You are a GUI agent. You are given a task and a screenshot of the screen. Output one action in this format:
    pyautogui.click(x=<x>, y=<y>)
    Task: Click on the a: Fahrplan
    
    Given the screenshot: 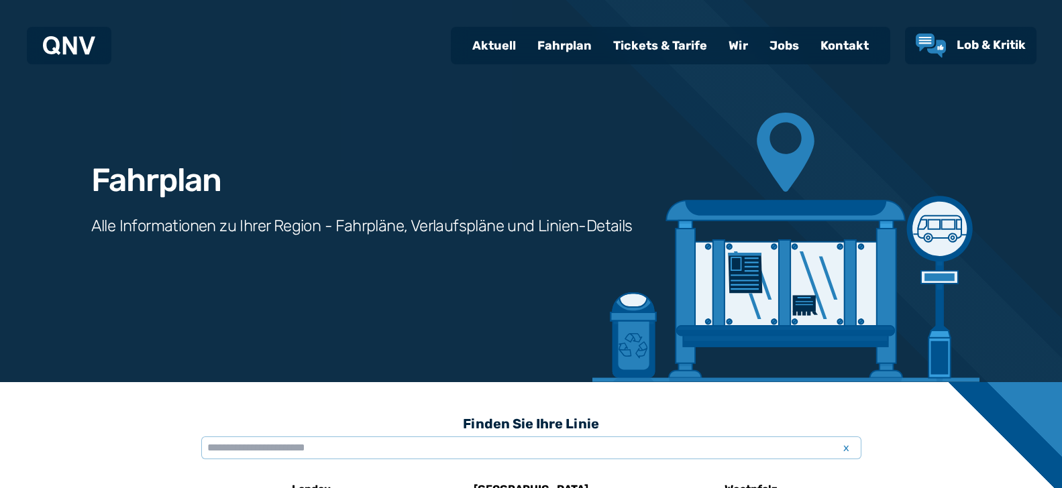 What is the action you would take?
    pyautogui.click(x=564, y=46)
    